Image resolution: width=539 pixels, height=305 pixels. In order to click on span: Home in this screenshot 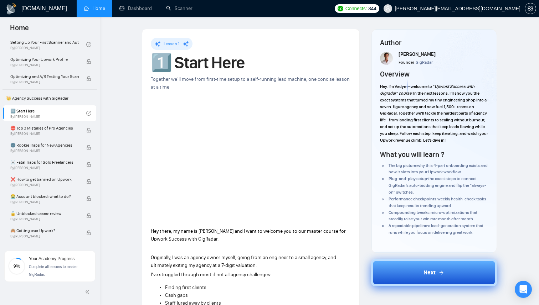, I will do `click(19, 30)`.